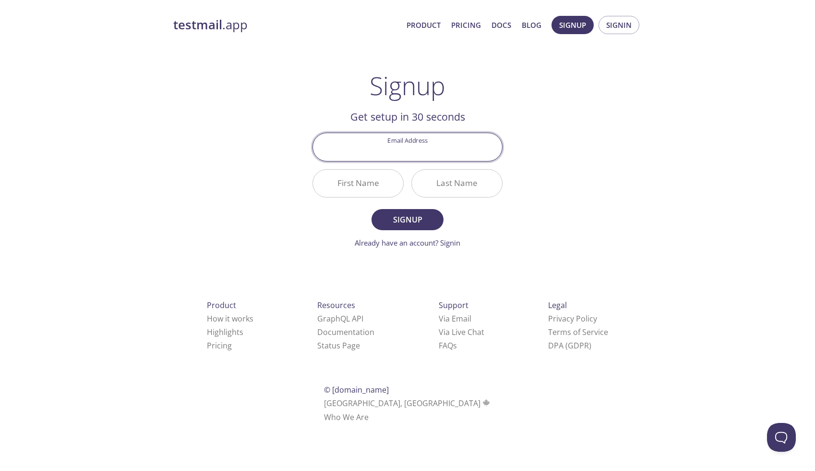 The height and width of the screenshot is (471, 815). I want to click on span: Product, so click(221, 305).